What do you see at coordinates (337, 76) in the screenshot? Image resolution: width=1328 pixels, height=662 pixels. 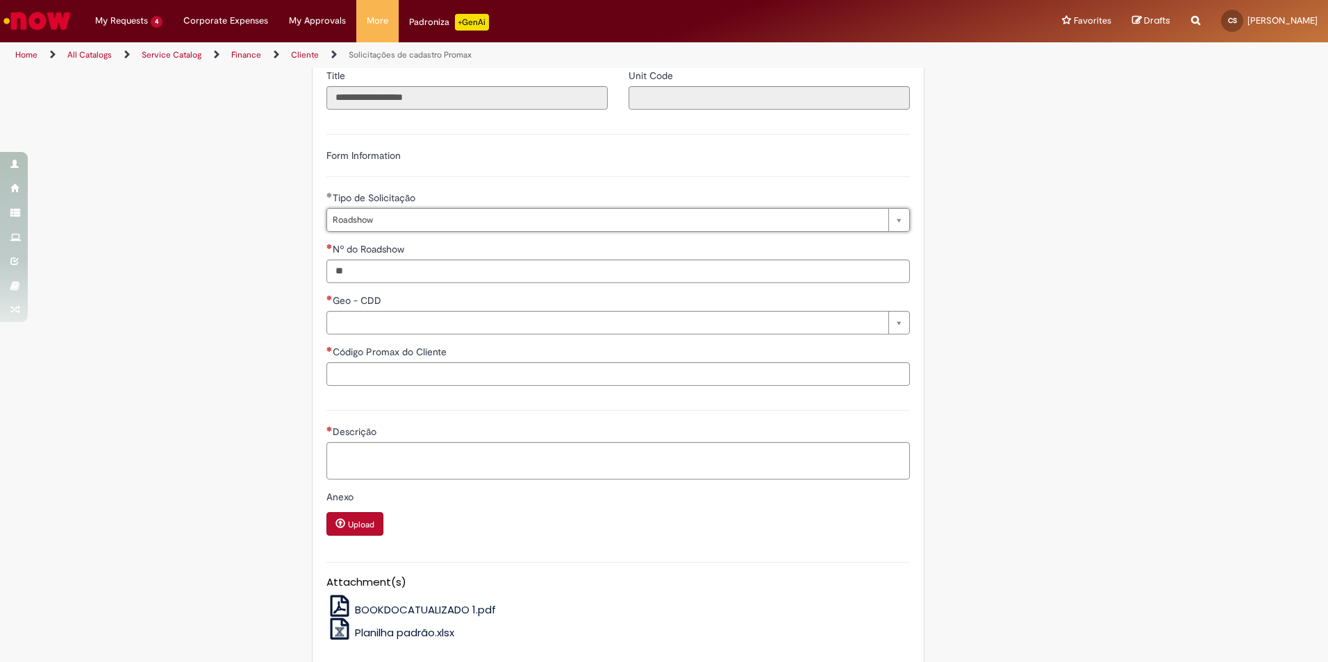 I see `span: Read only - Title` at bounding box center [337, 76].